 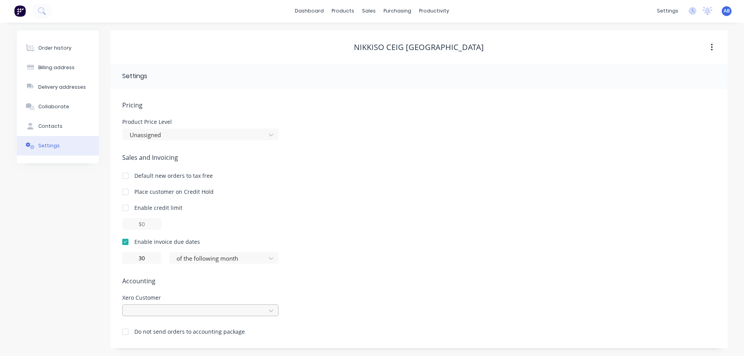 I want to click on div: Delivery addresses, so click(x=62, y=87).